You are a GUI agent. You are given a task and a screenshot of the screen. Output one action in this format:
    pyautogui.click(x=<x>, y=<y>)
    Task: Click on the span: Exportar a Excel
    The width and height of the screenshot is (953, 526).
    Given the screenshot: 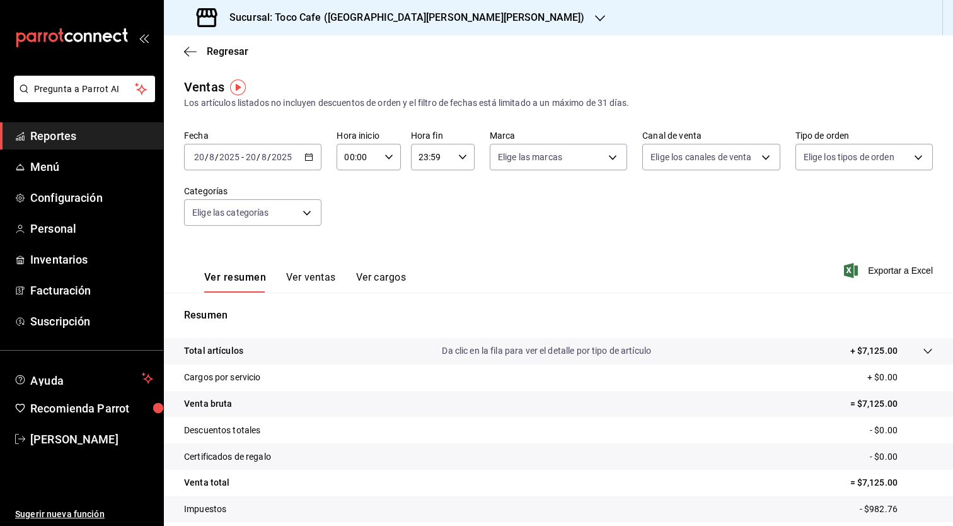 What is the action you would take?
    pyautogui.click(x=890, y=270)
    